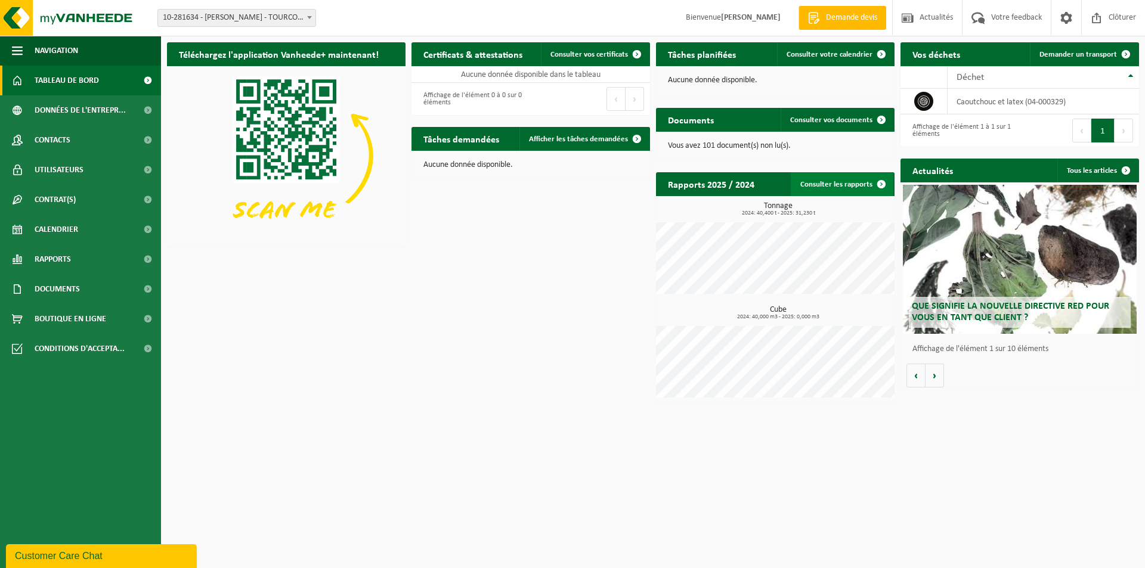 The image size is (1145, 568). I want to click on a: Tous les articles, so click(1097, 171).